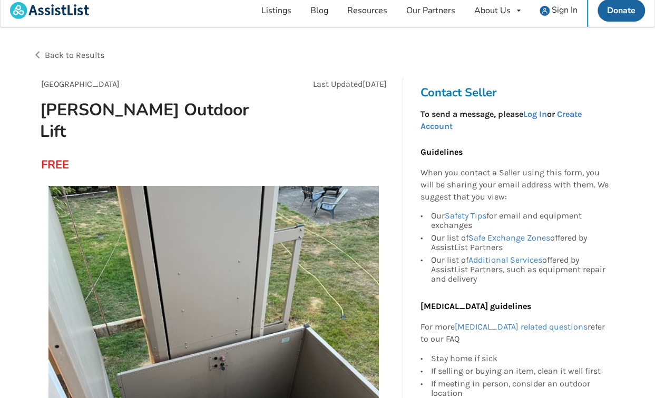 The height and width of the screenshot is (398, 655). What do you see at coordinates (514, 333) in the screenshot?
I see `p: For more refer to our FAQ` at bounding box center [514, 333].